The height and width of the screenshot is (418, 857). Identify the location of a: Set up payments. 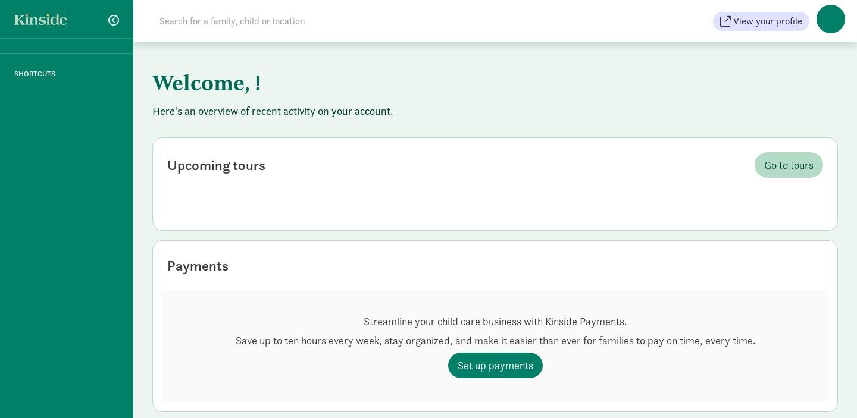
(495, 365).